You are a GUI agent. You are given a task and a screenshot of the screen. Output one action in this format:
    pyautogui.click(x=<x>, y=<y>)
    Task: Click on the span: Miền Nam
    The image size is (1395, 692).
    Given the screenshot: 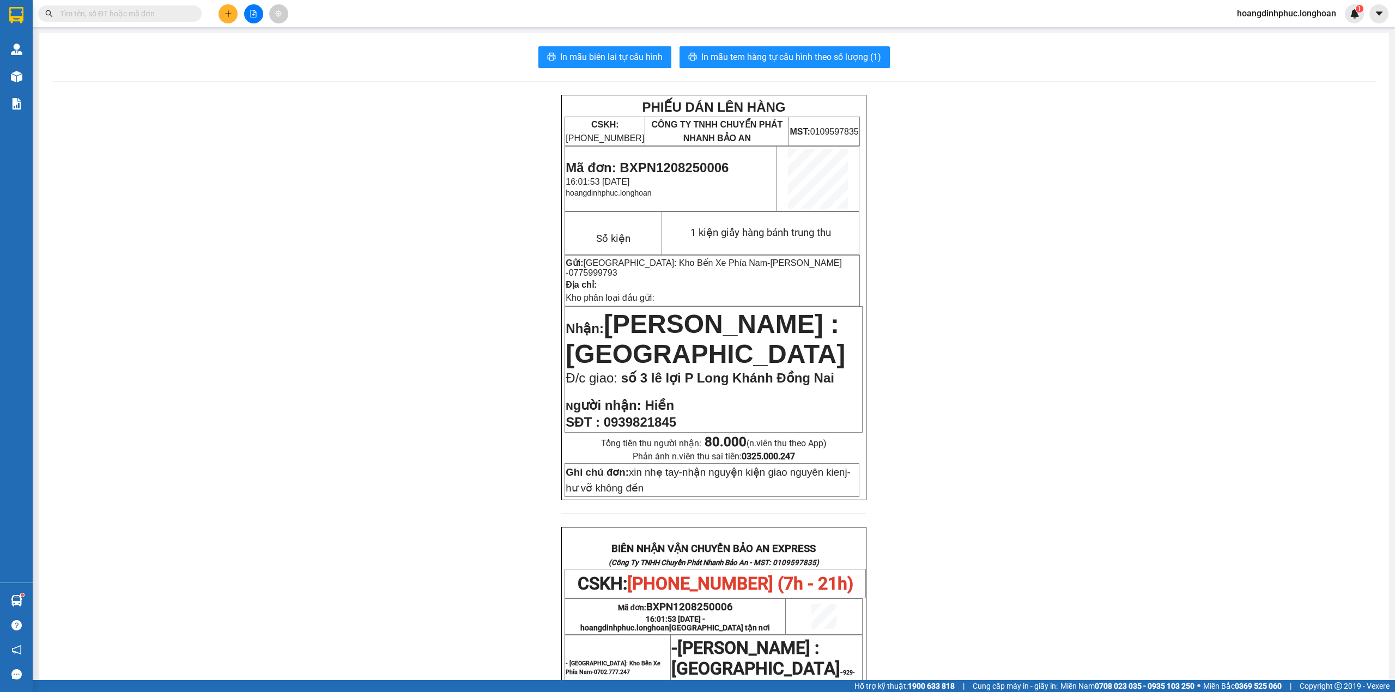 What is the action you would take?
    pyautogui.click(x=1127, y=686)
    